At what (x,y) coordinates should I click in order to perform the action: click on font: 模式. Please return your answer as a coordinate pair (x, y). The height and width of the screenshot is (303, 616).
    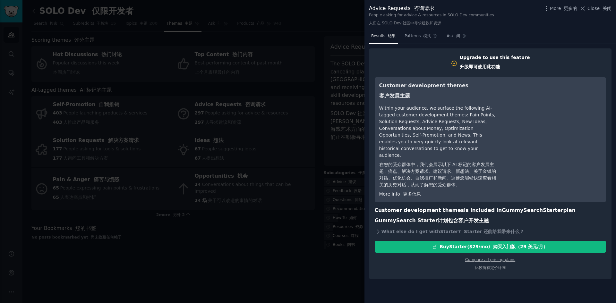
    Looking at the image, I should click on (427, 36).